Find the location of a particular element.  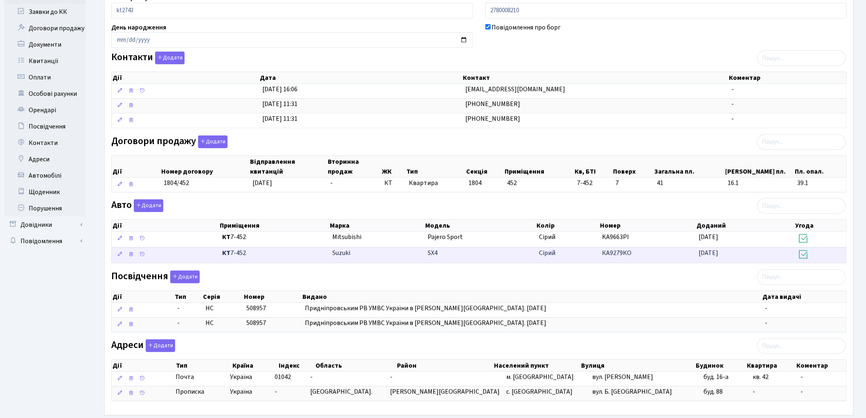

span: КТ is located at coordinates (393, 183).